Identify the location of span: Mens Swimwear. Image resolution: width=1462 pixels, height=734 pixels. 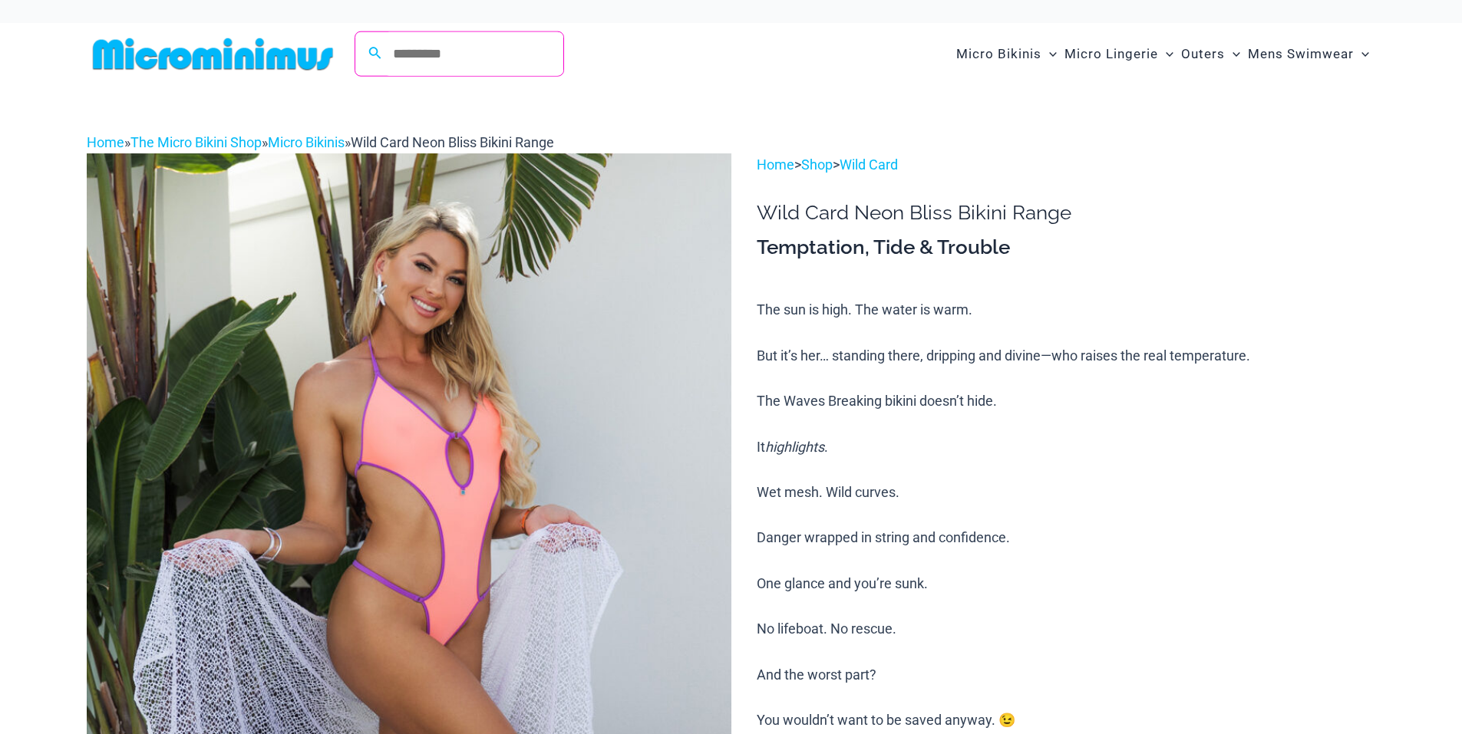
(1301, 54).